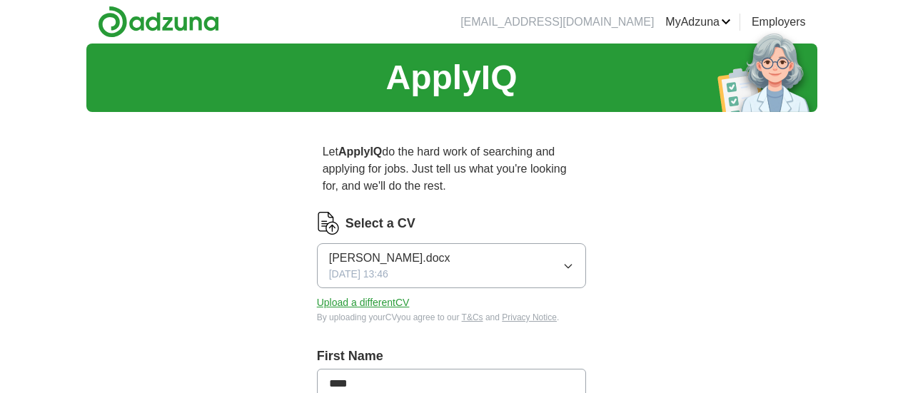  I want to click on label: First Name, so click(452, 356).